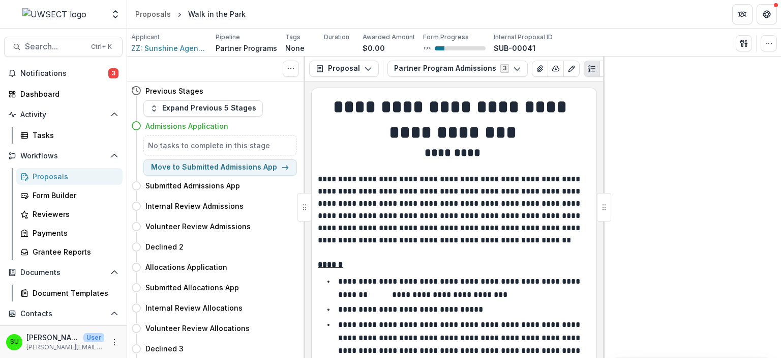 The image size is (781, 358). I want to click on a: Grantee Reports, so click(69, 251).